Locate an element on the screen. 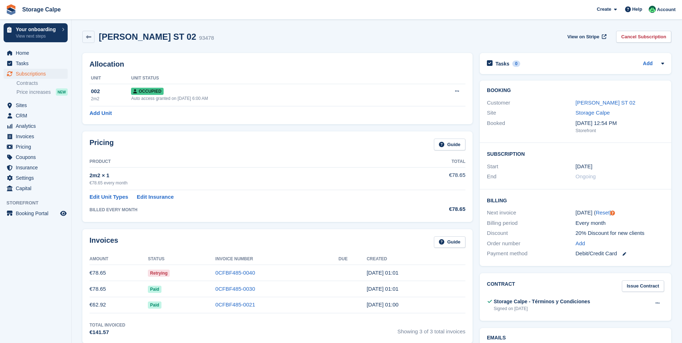 Image resolution: width=682 pixels, height=343 pixels. div: €78.65 every month is located at coordinates (247, 183).